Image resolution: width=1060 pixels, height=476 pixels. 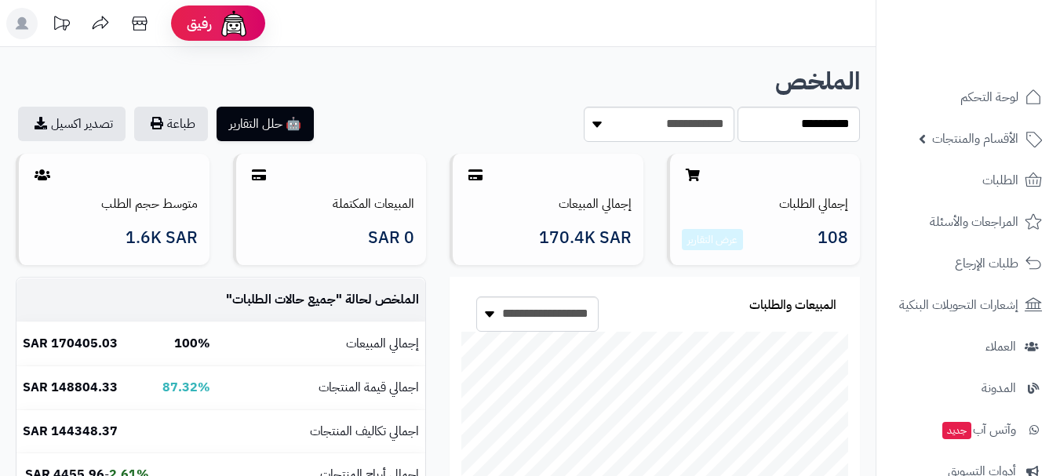 I want to click on a: المدونة, so click(x=969, y=389).